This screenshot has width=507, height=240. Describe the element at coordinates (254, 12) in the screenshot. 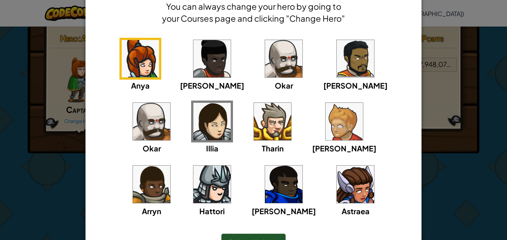

I see `h4: You can always change your hero by going to your Courses page and clicking "Change Hero"` at that location.